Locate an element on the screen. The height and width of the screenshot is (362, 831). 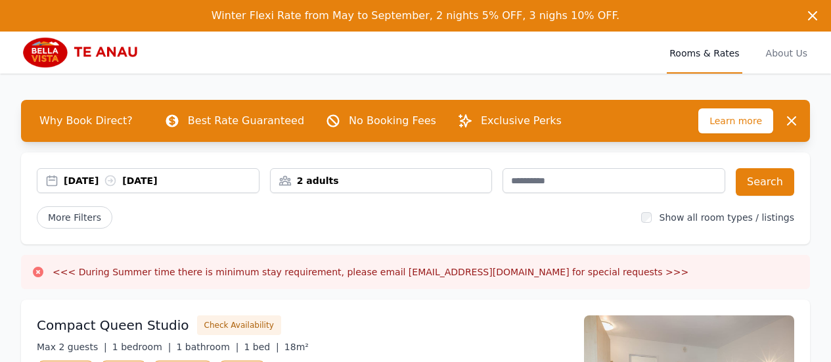
span: Winter Flexi Rate from May to September, 2 nights 5% OFF, 3 nighs 10% OFF. is located at coordinates (415, 15).